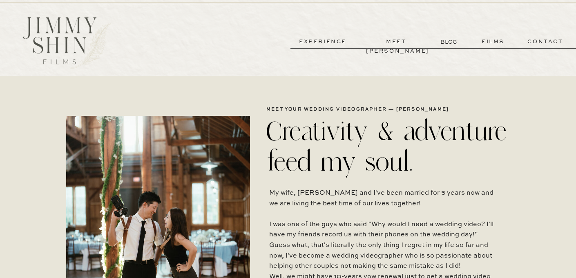 The width and height of the screenshot is (576, 278). Describe the element at coordinates (493, 42) in the screenshot. I see `p: films` at that location.